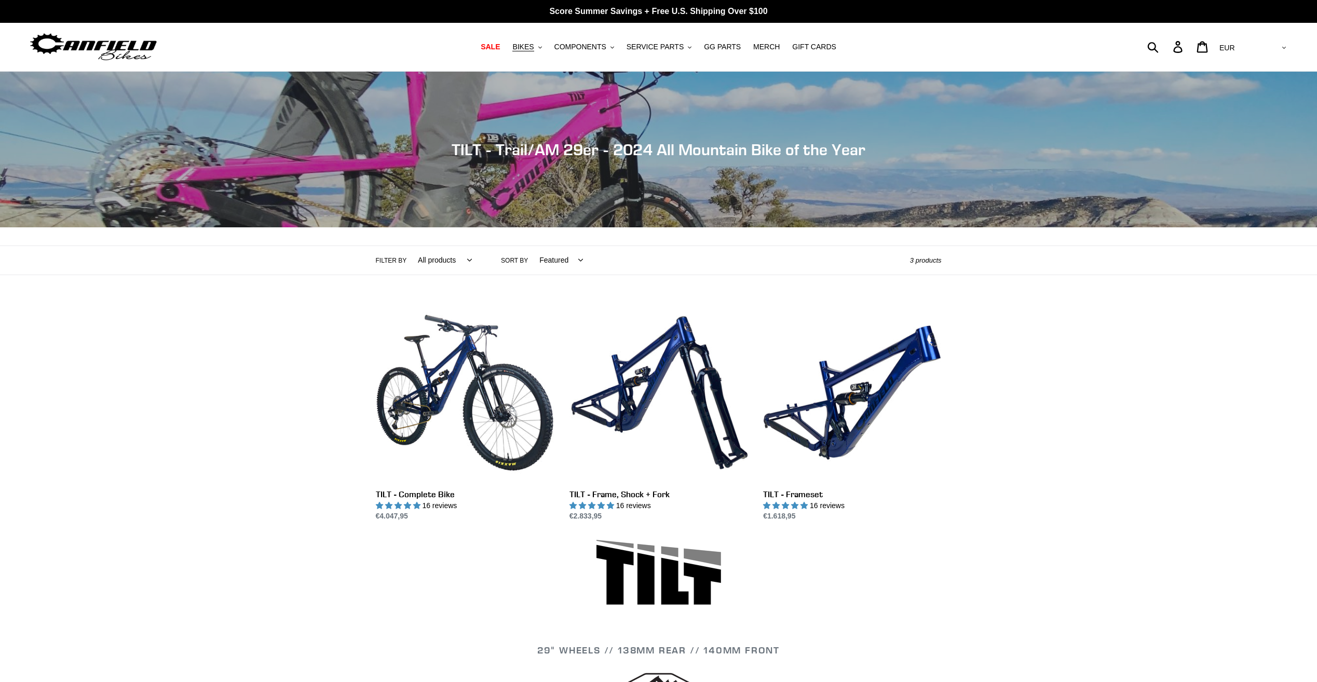 The height and width of the screenshot is (682, 1317). What do you see at coordinates (814, 47) in the screenshot?
I see `a: GIFT CARDS` at bounding box center [814, 47].